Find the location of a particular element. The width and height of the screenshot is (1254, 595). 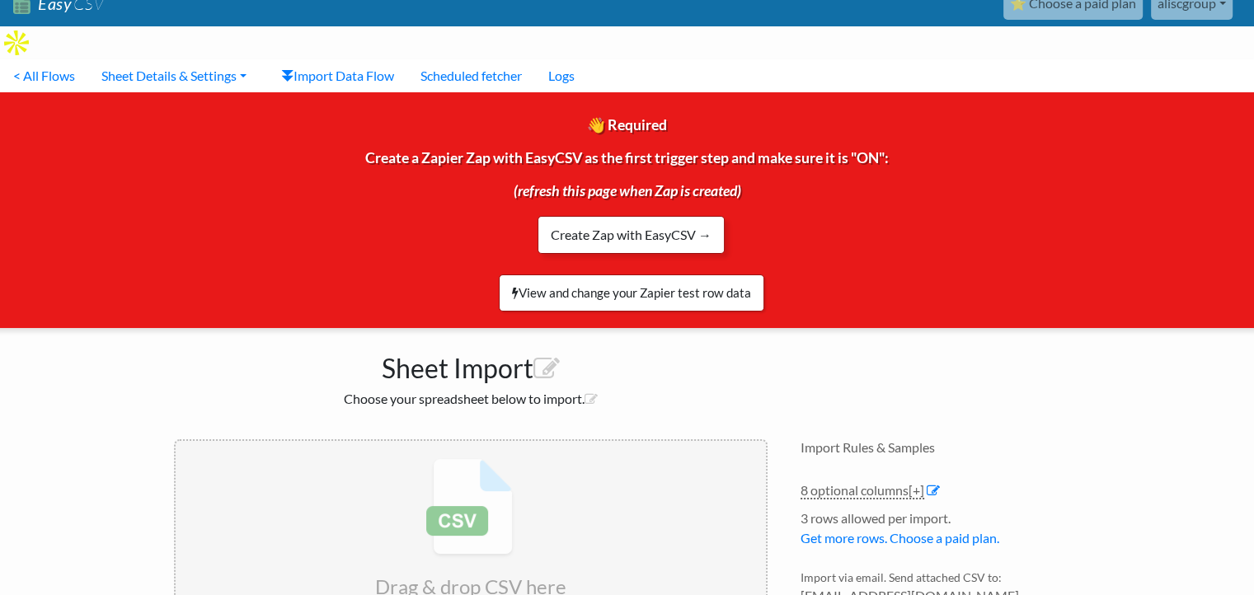

h2: Choose your spreadsheet below to import. is located at coordinates (471, 398).